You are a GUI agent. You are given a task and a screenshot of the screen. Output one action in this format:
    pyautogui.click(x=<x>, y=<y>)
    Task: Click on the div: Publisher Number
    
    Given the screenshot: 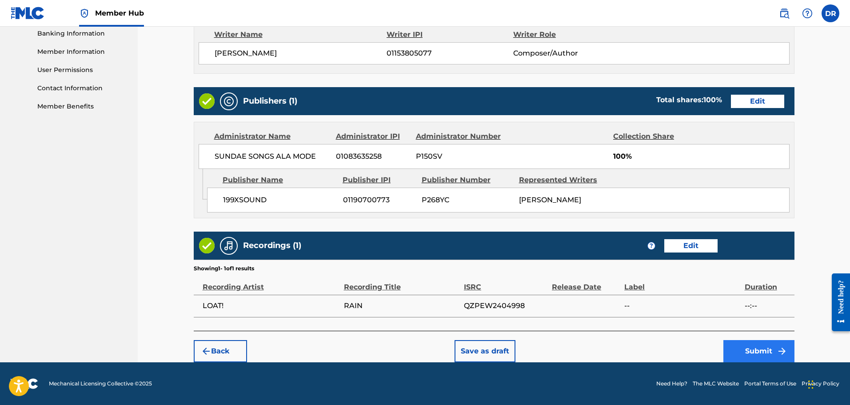 What is the action you would take?
    pyautogui.click(x=467, y=180)
    